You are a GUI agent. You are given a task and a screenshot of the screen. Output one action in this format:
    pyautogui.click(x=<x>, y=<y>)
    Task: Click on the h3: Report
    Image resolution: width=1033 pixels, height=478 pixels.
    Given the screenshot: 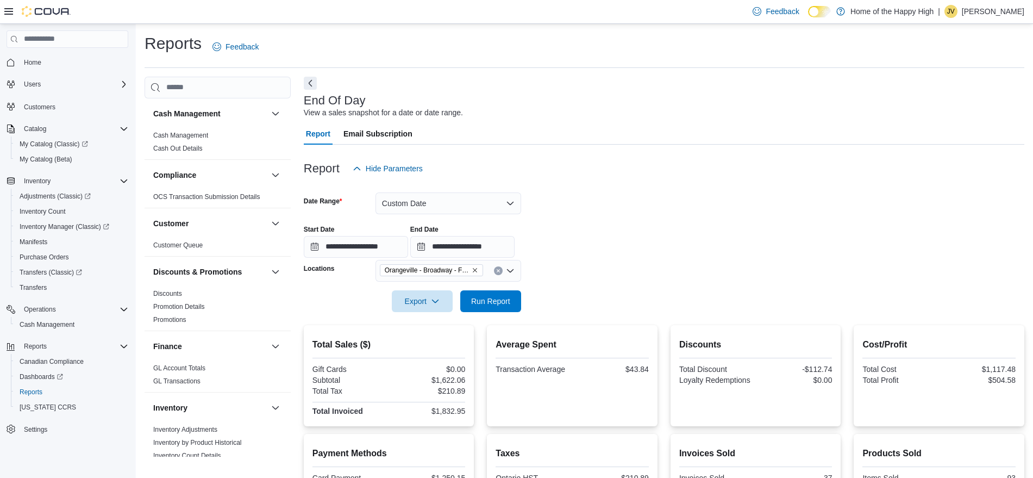 What is the action you would take?
    pyautogui.click(x=322, y=168)
    